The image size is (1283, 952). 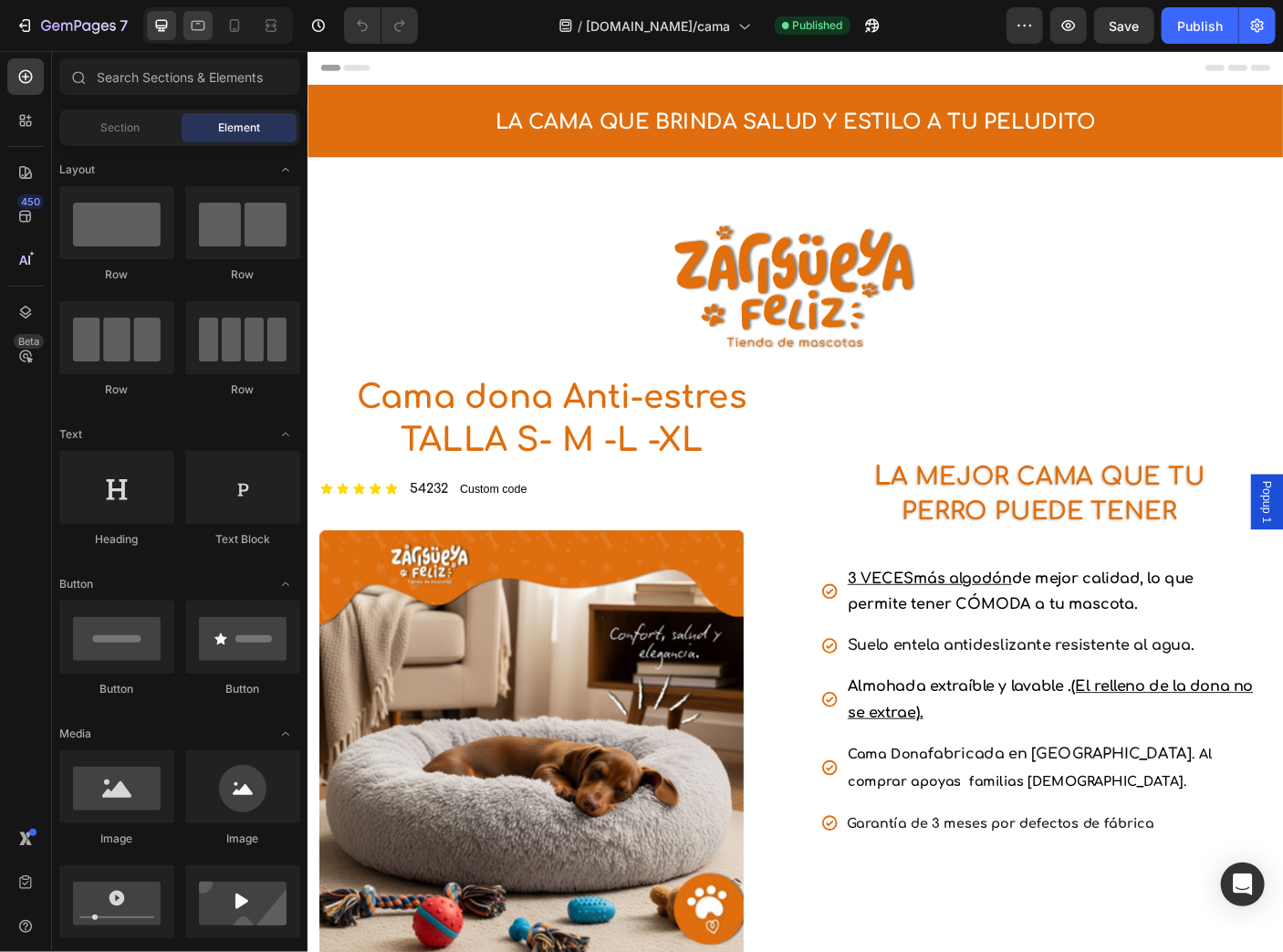 What do you see at coordinates (836, 666) in the screenshot?
I see `strong: tela antideslizante resistente al agua.` at bounding box center [836, 666].